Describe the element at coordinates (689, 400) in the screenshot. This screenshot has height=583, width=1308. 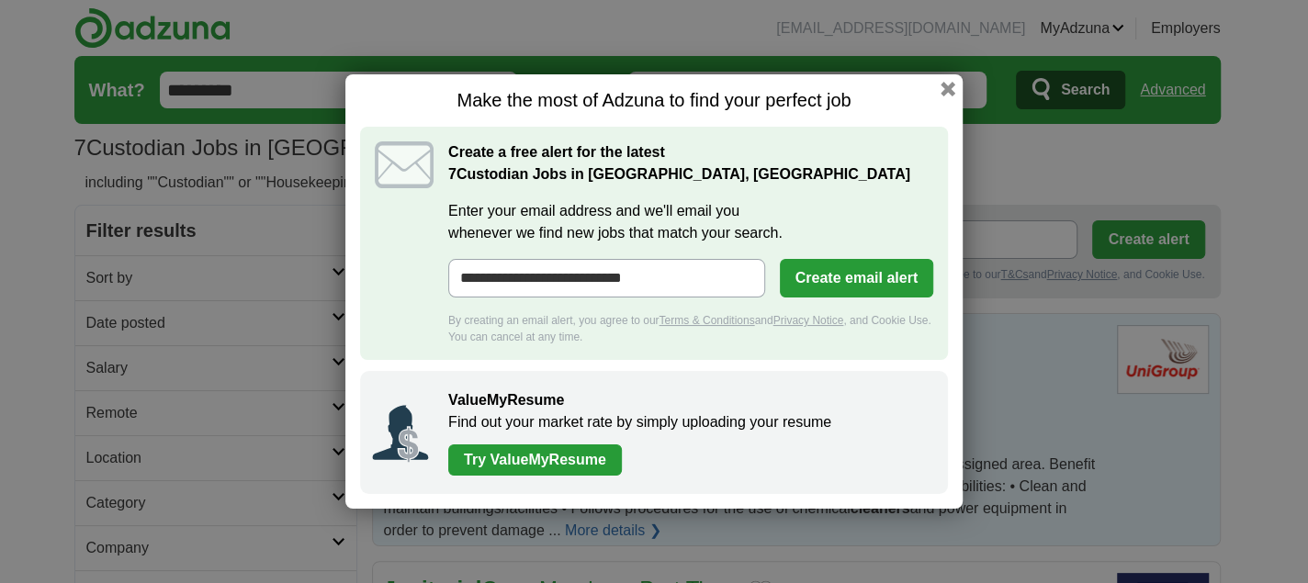
I see `h2: ValueMyResume` at that location.